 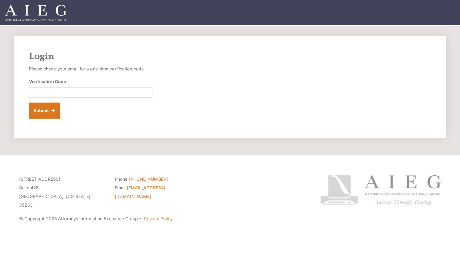 I want to click on li: Phone:, so click(x=158, y=179).